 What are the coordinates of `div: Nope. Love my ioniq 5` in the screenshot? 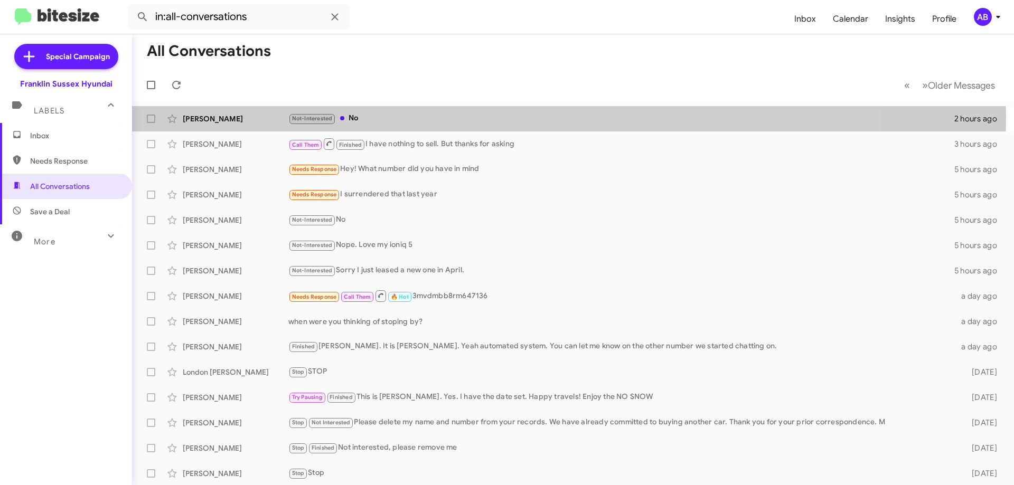 It's located at (621, 245).